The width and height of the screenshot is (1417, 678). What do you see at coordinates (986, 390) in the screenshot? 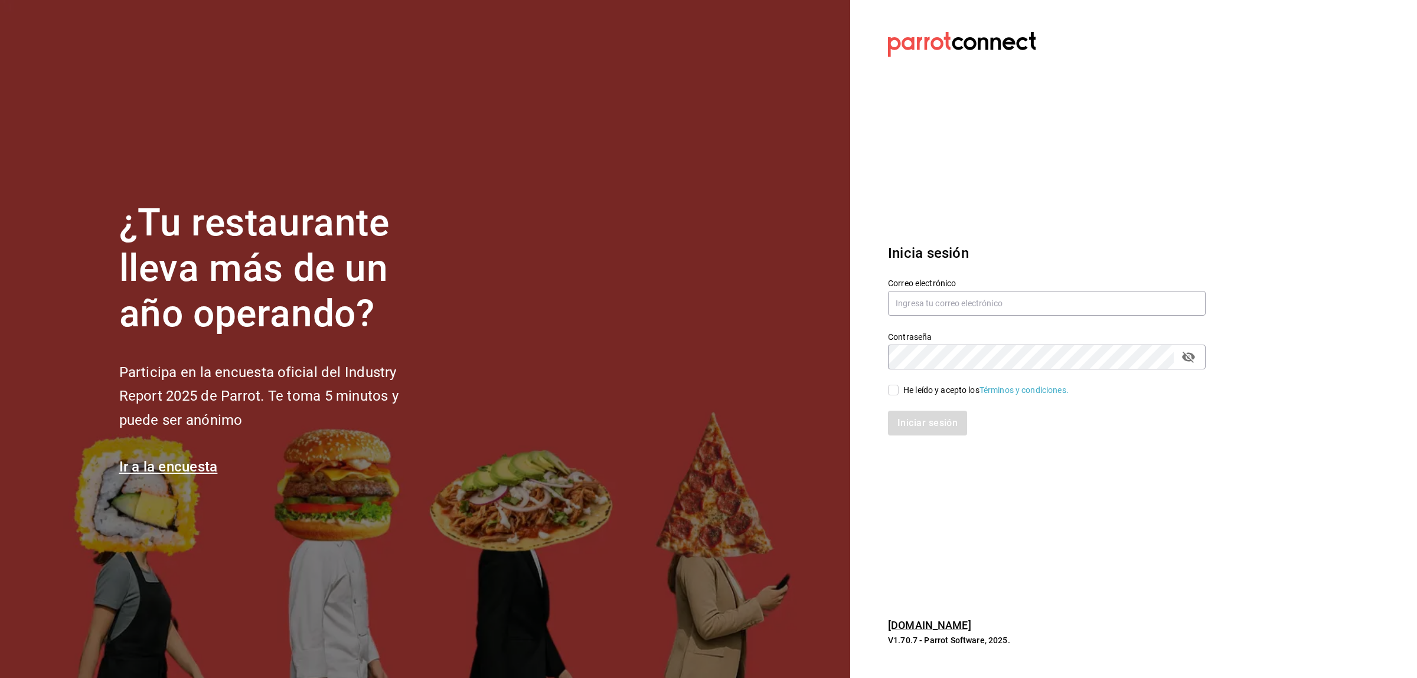
I see `div: He leído y acepto los` at bounding box center [986, 390].